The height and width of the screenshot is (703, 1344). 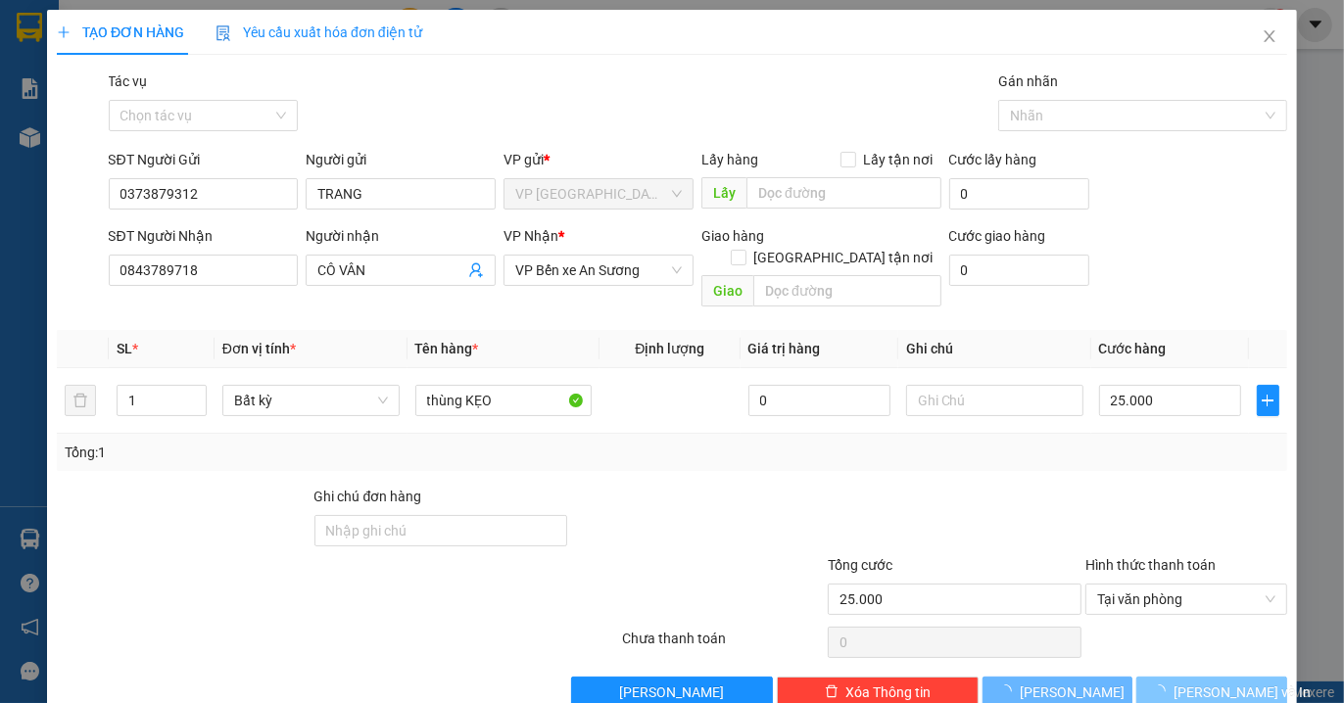 I want to click on input: Cước lấy hàng, so click(x=1019, y=194).